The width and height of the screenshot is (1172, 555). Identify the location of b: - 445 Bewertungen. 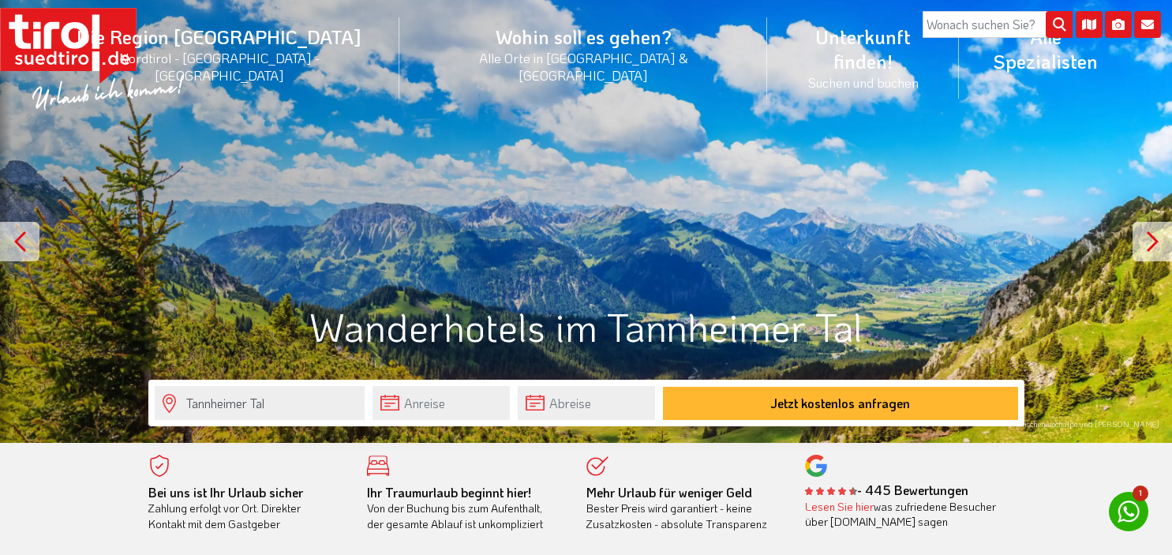
(886, 489).